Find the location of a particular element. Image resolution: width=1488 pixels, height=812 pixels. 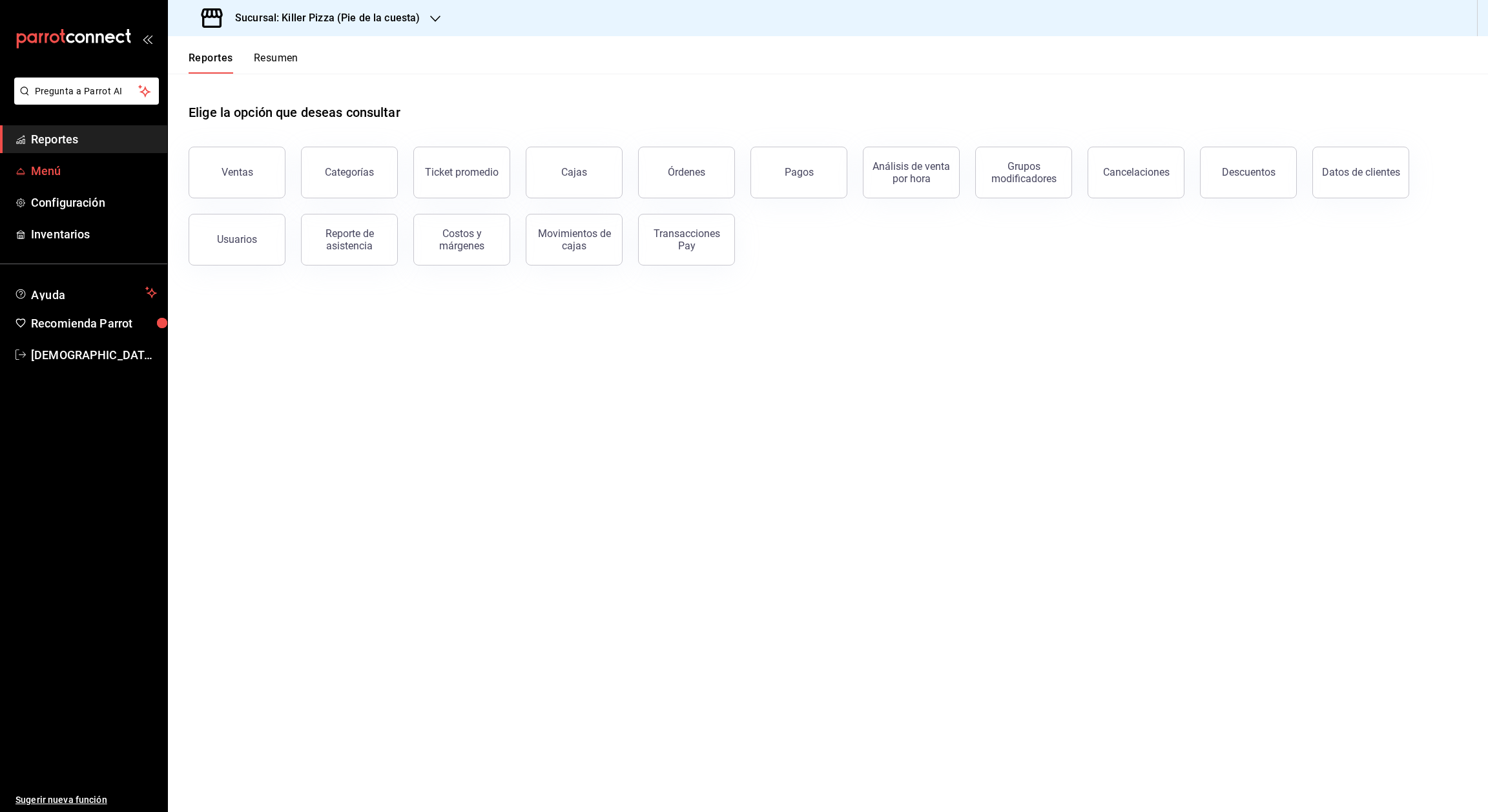

div: Categorías is located at coordinates (350, 172).